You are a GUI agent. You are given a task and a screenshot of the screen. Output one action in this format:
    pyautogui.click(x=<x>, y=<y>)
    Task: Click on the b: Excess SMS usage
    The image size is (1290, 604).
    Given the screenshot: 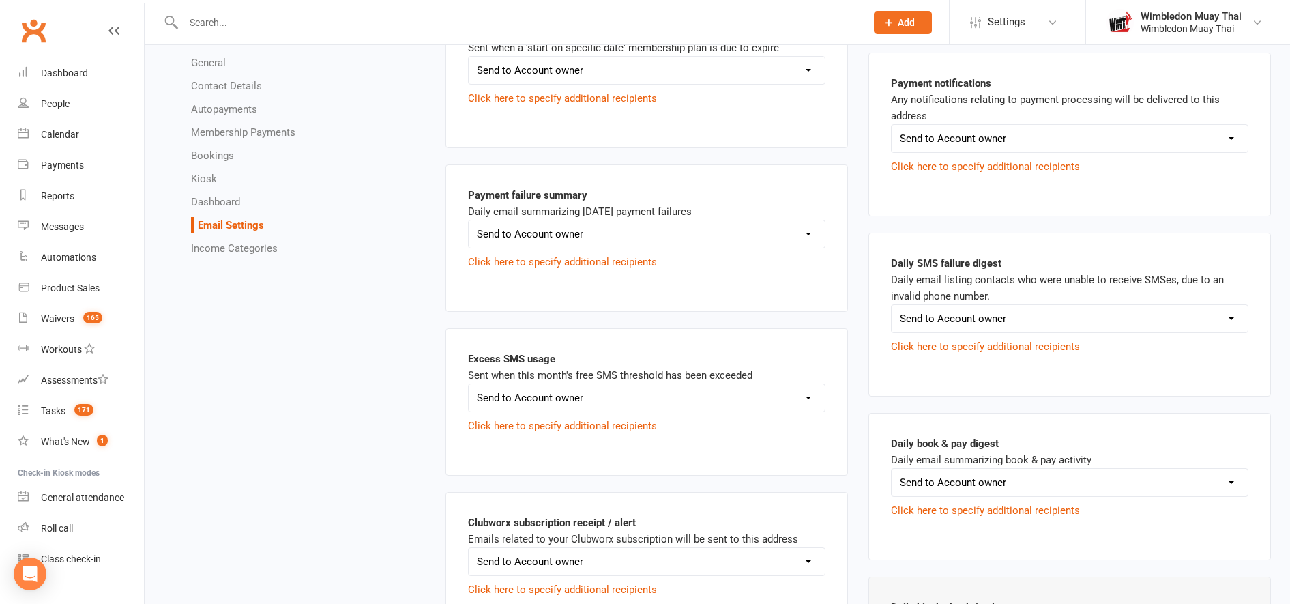 What is the action you would take?
    pyautogui.click(x=512, y=359)
    